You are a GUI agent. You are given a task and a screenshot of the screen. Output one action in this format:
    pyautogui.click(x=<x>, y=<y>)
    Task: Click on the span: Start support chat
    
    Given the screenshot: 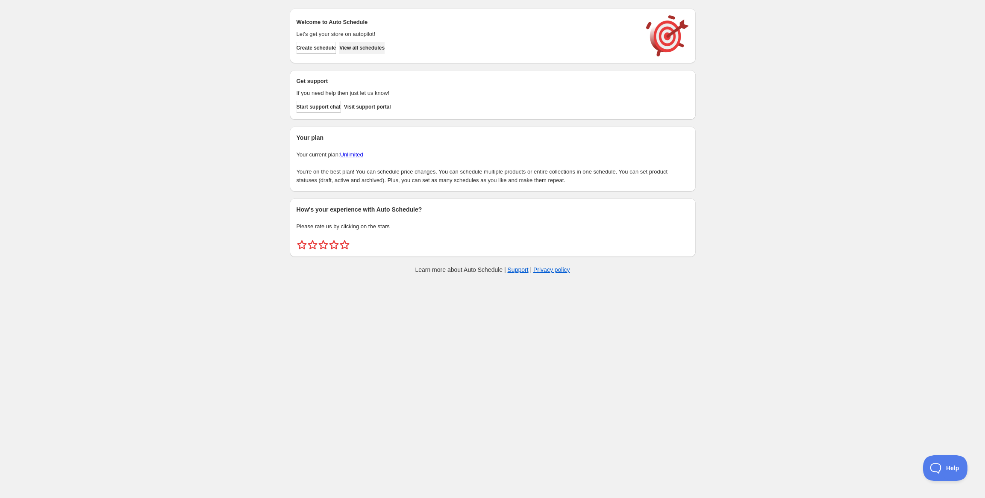 What is the action you would take?
    pyautogui.click(x=318, y=107)
    